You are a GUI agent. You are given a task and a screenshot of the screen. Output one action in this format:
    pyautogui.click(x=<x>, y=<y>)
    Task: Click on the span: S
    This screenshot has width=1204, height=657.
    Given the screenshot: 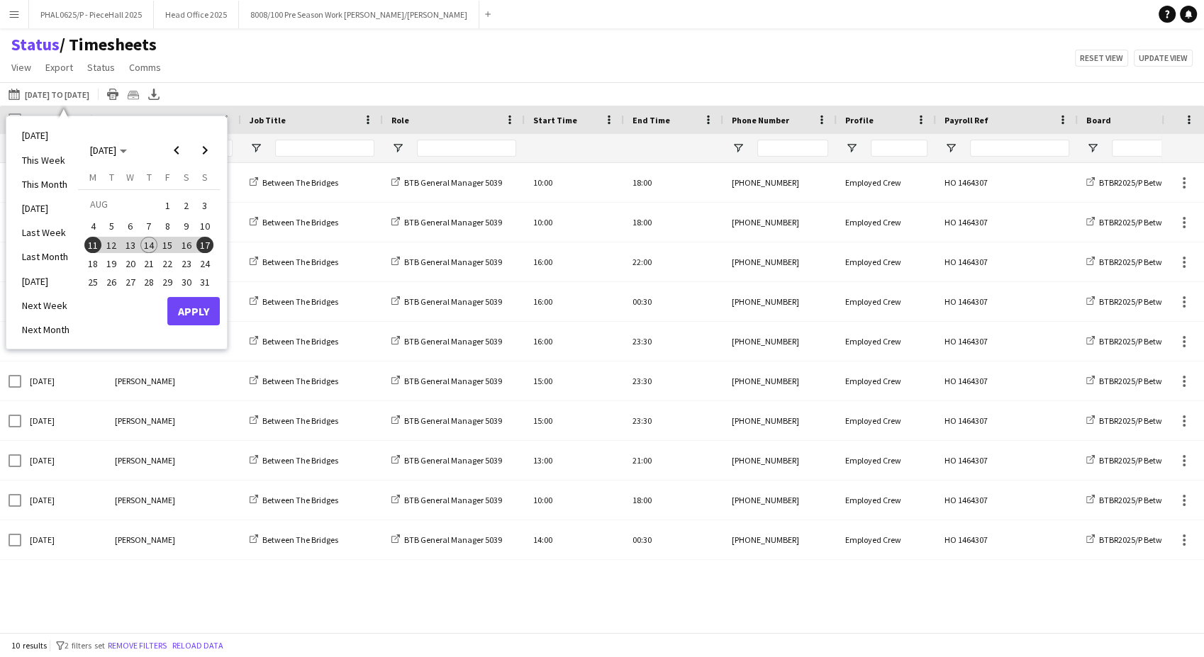 What is the action you would take?
    pyautogui.click(x=205, y=177)
    